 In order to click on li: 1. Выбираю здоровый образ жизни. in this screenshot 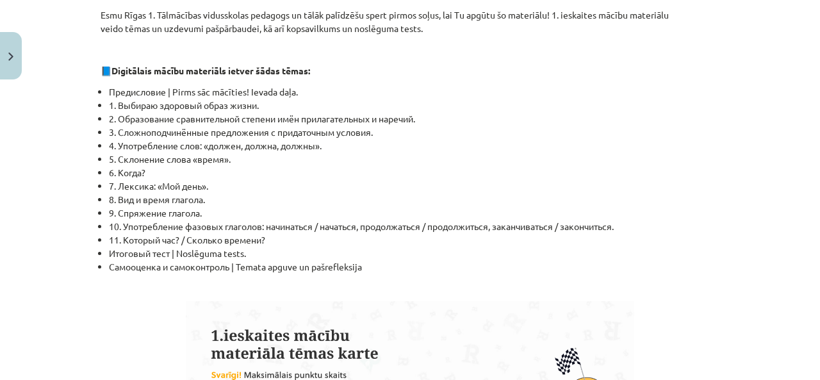, I will do `click(414, 105)`.